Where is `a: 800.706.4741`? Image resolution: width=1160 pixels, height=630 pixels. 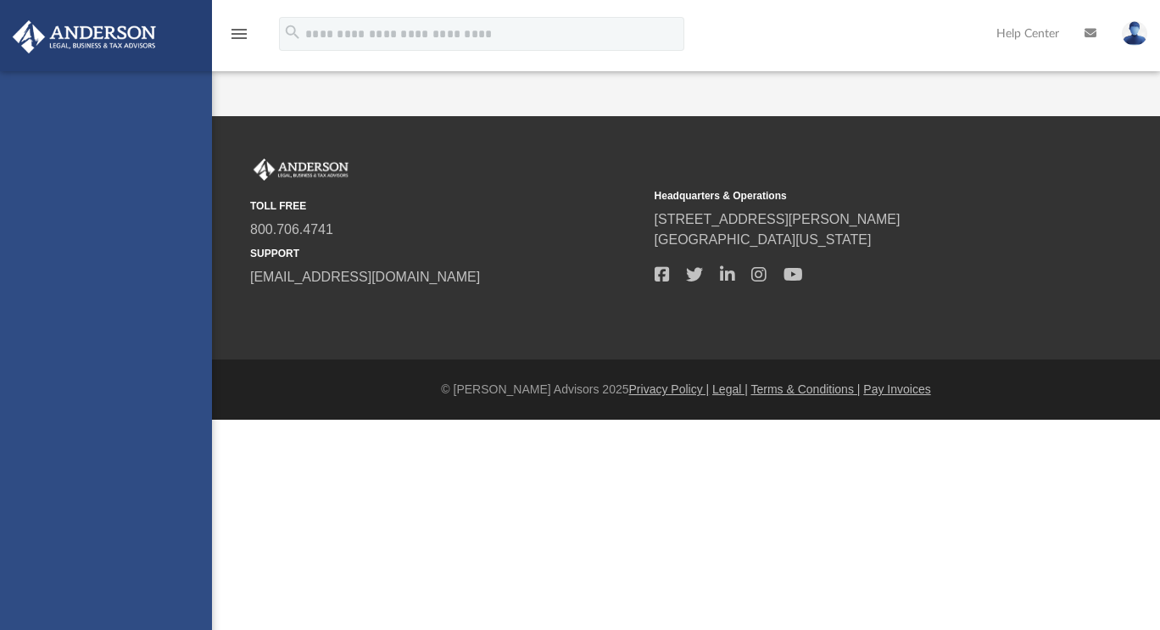
a: 800.706.4741 is located at coordinates (292, 229).